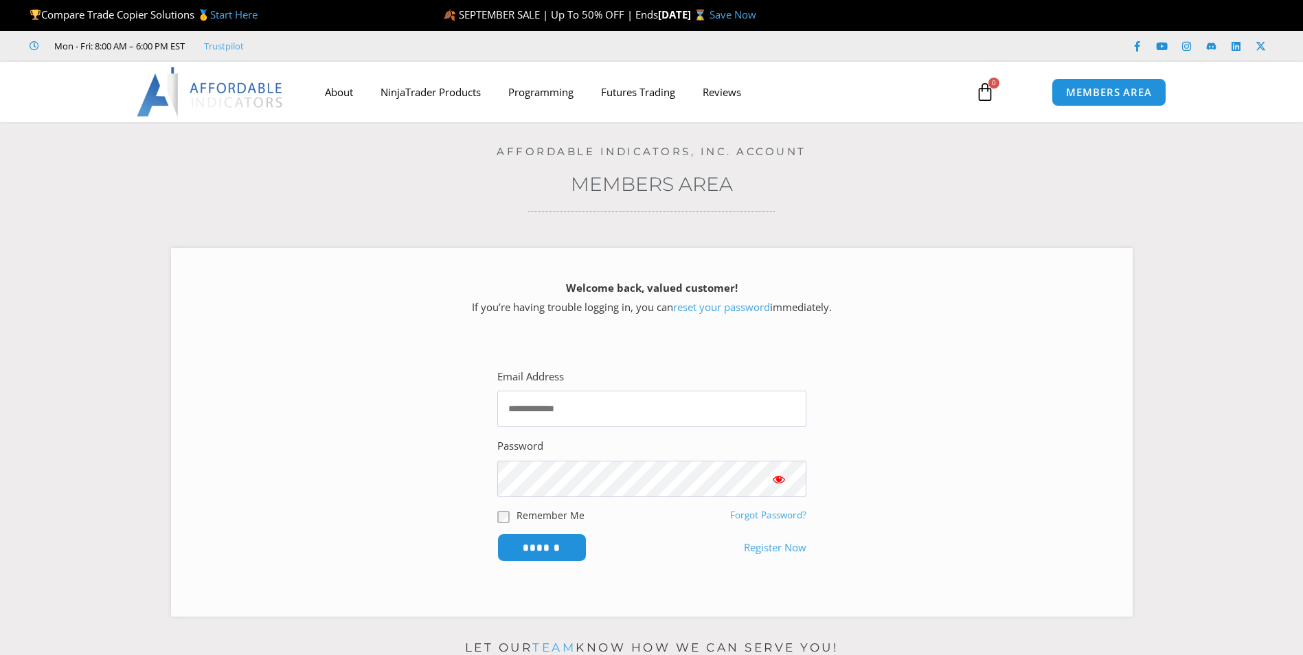  What do you see at coordinates (652, 184) in the screenshot?
I see `a: Members Area` at bounding box center [652, 184].